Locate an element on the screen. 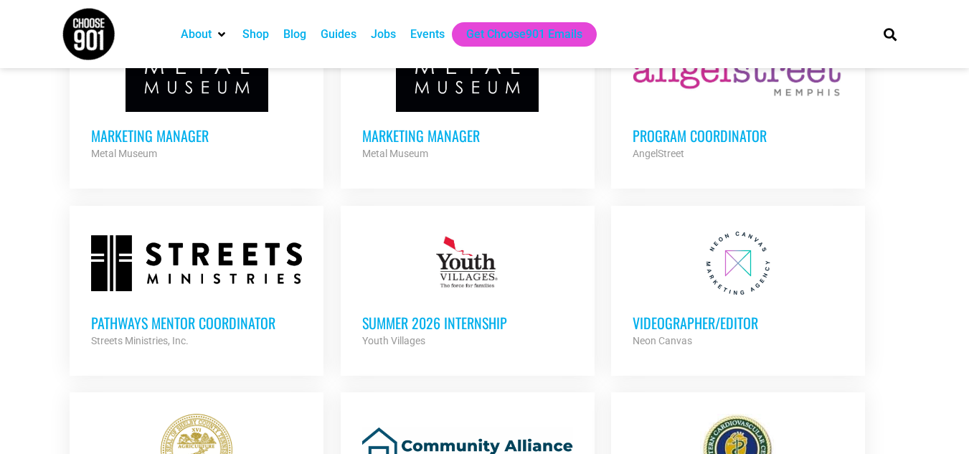 The height and width of the screenshot is (454, 969). div: Search is located at coordinates (890, 34).